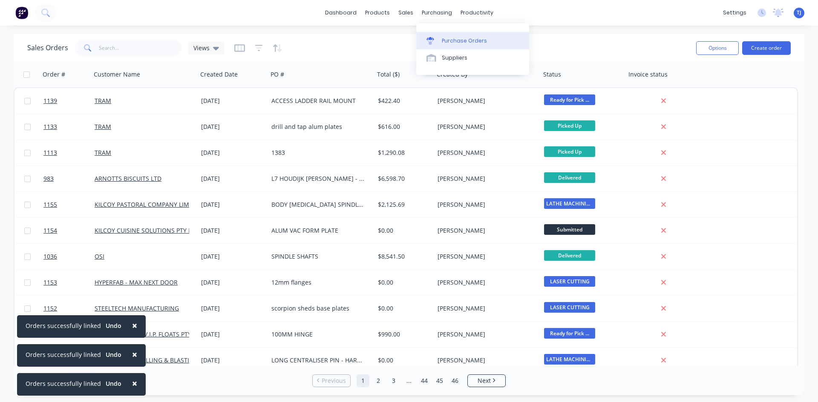 The width and height of the screenshot is (818, 402). I want to click on div: drill and tap alum plates, so click(319, 127).